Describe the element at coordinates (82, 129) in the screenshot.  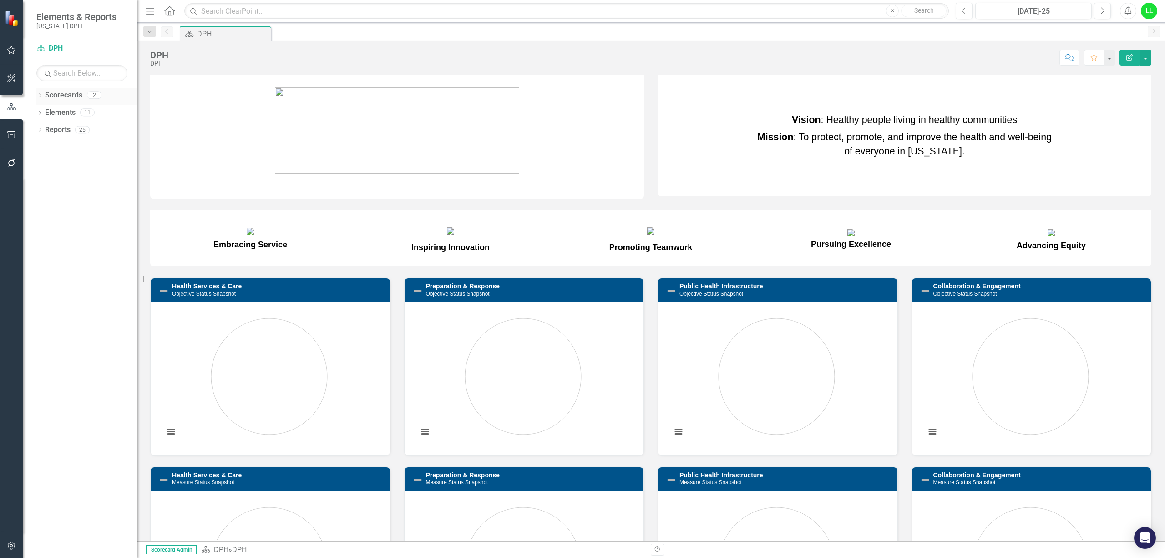
I see `div: 25` at that location.